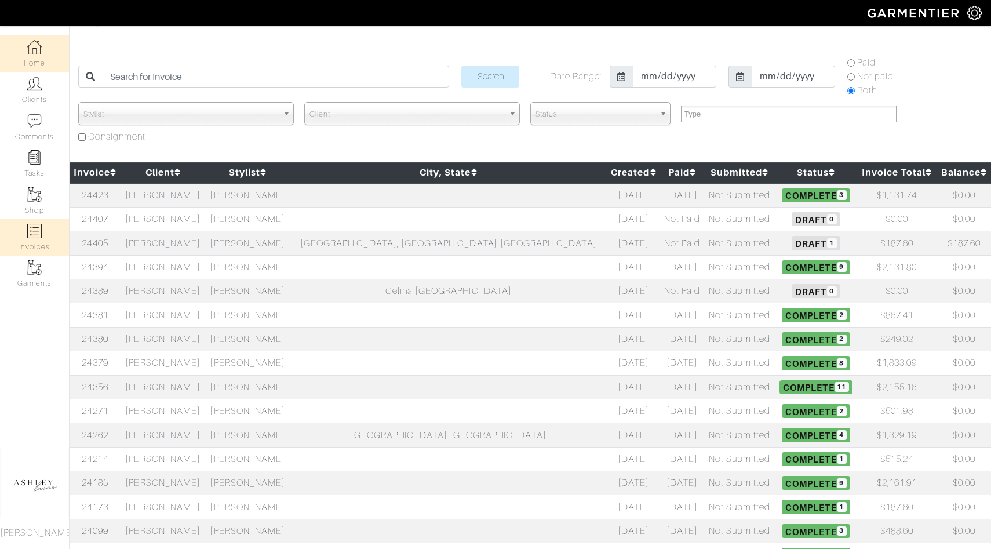  Describe the element at coordinates (276, 76) in the screenshot. I see `input: Search for Invoice` at that location.